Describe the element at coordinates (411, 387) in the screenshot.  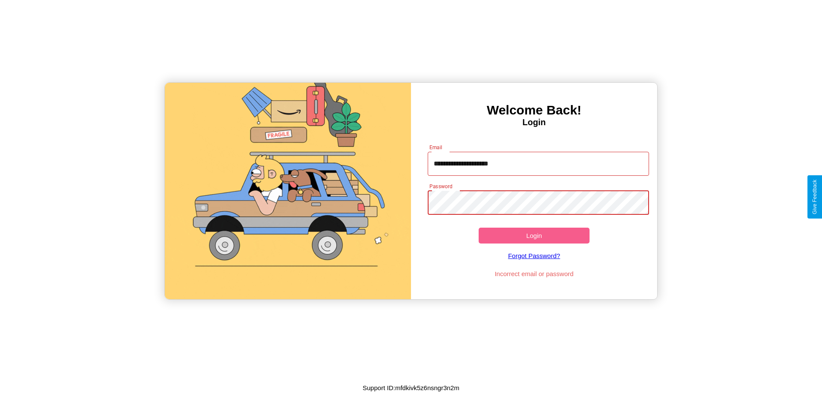
I see `p: Support ID: mfdkivk5z6nsngr3n2m` at that location.